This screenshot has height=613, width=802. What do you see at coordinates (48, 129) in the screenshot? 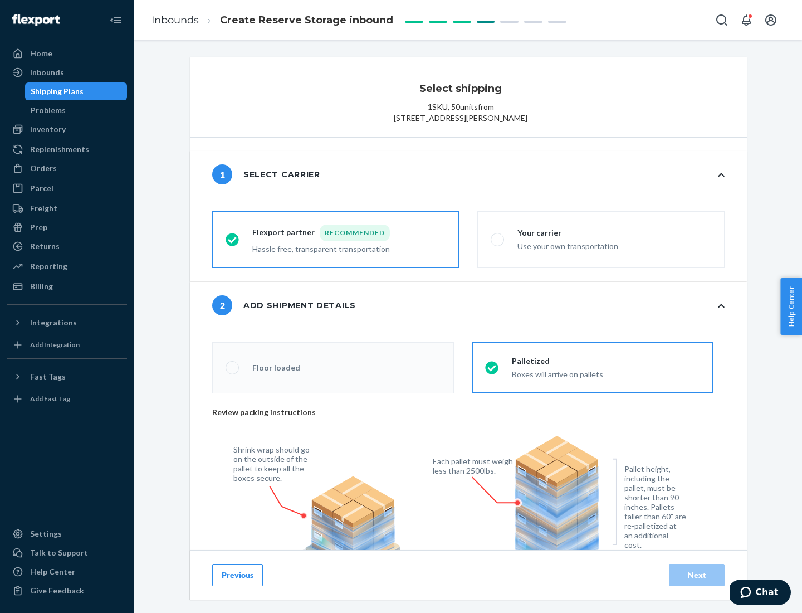
I see `div: Inventory` at bounding box center [48, 129].